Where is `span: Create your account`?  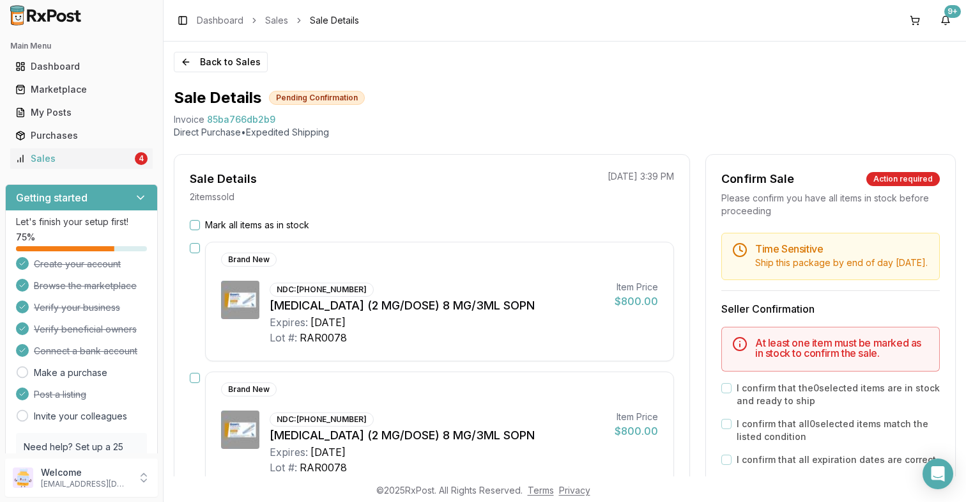
span: Create your account is located at coordinates (77, 264).